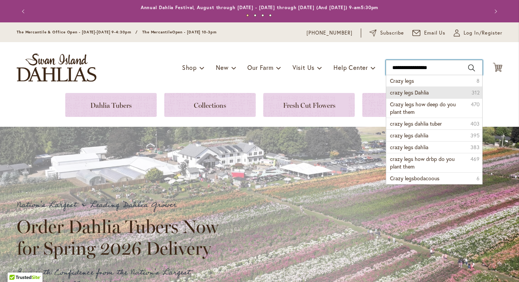 This screenshot has width=519, height=282. What do you see at coordinates (416, 123) in the screenshot?
I see `span: crazy legs dahlia tuber` at bounding box center [416, 123].